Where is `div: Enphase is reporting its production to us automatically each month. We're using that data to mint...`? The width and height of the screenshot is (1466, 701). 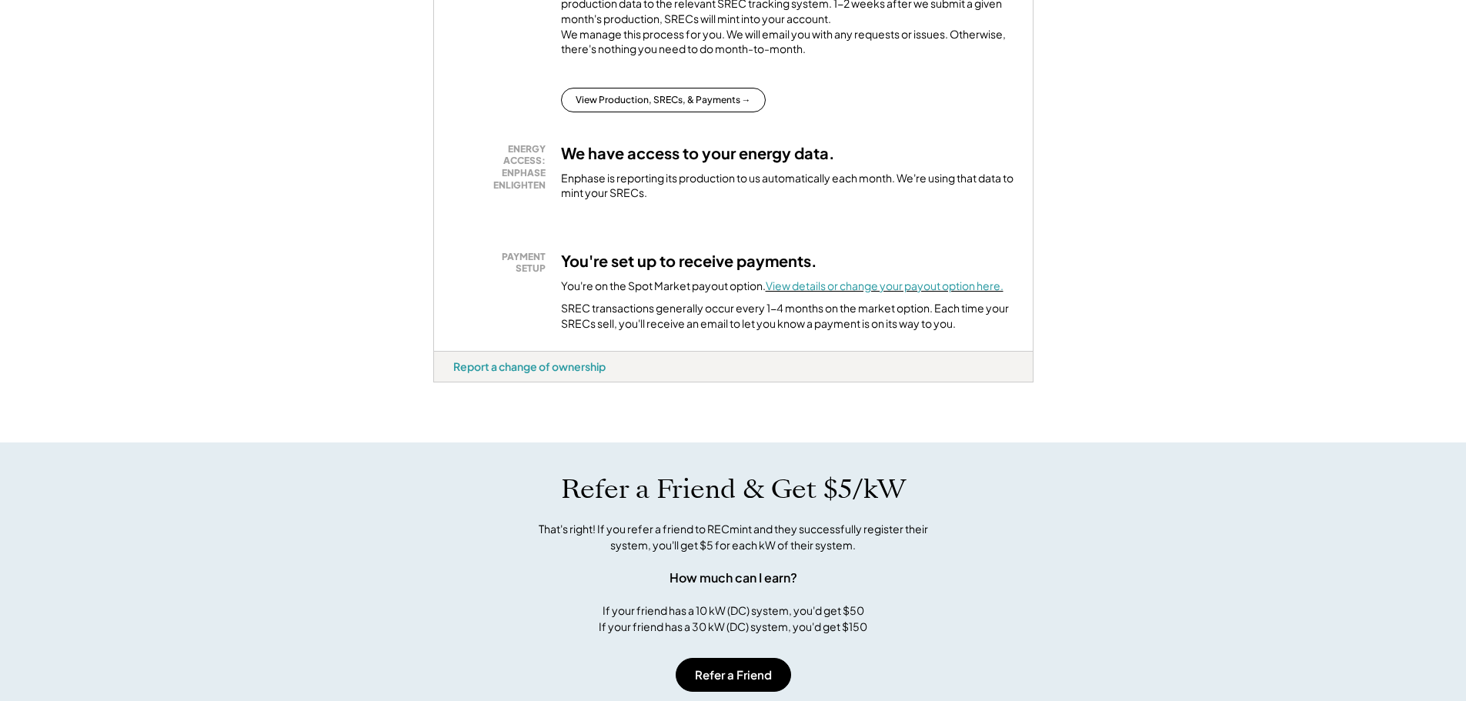 div: Enphase is reporting its production to us automatically each month. We're using that data to mint... is located at coordinates (787, 185).